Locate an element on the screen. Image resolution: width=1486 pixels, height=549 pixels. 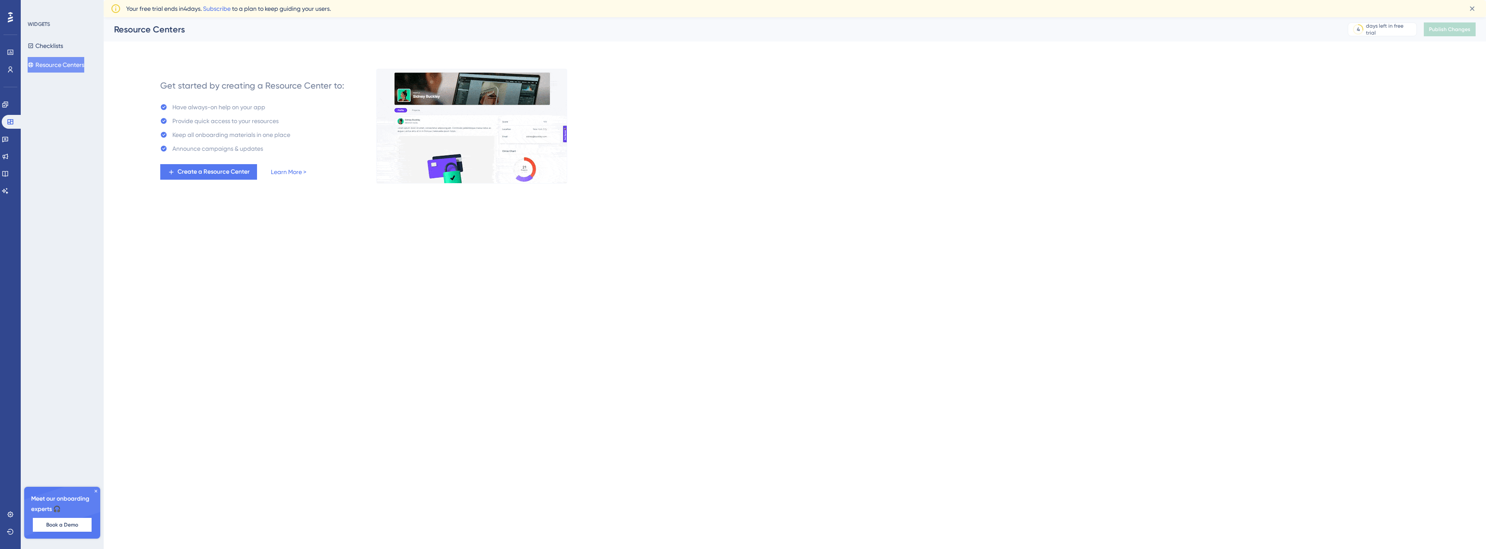
div: Announce campaigns & updates is located at coordinates (218, 149).